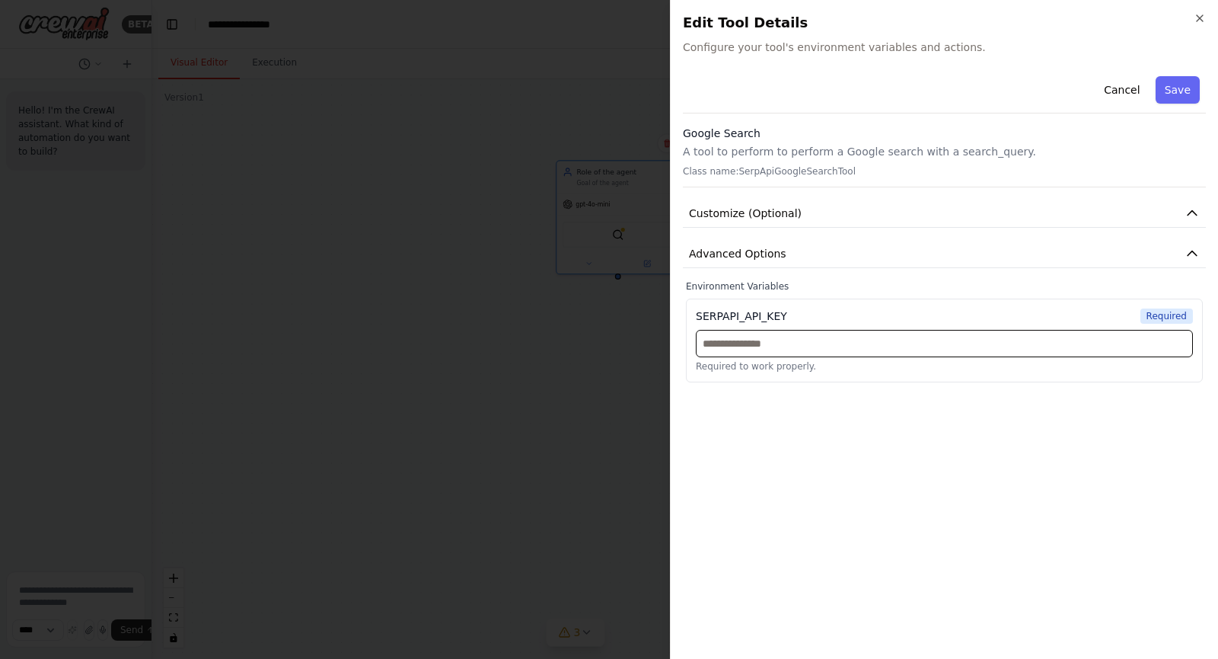  Describe the element at coordinates (944, 366) in the screenshot. I see `p: Required to work properly.` at that location.